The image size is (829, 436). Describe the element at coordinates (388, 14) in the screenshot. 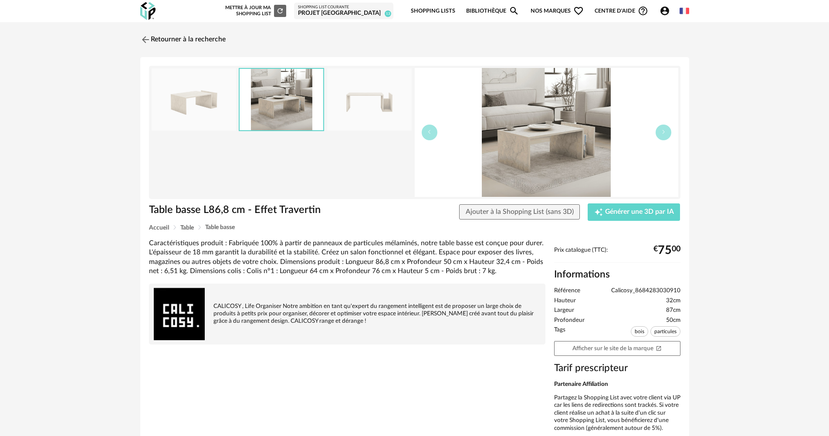

I see `span: 13` at that location.